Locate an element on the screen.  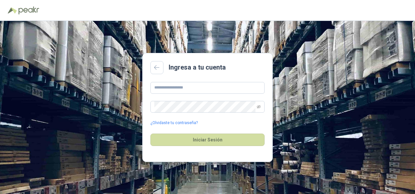
h2: Ingresa a tu cuenta is located at coordinates (197, 67).